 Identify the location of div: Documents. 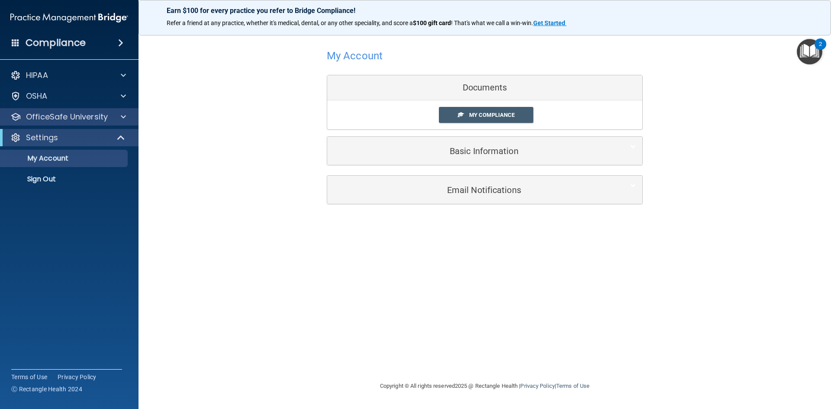
(485, 88).